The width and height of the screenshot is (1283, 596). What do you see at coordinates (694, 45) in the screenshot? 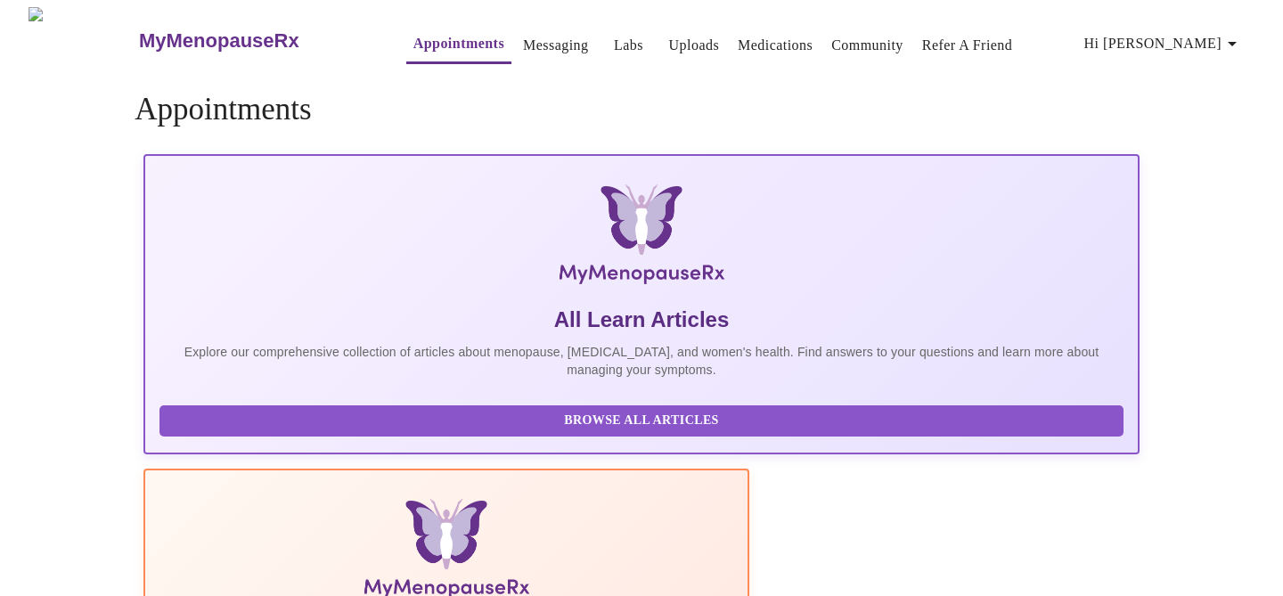
I see `a: Uploads` at bounding box center [694, 45].